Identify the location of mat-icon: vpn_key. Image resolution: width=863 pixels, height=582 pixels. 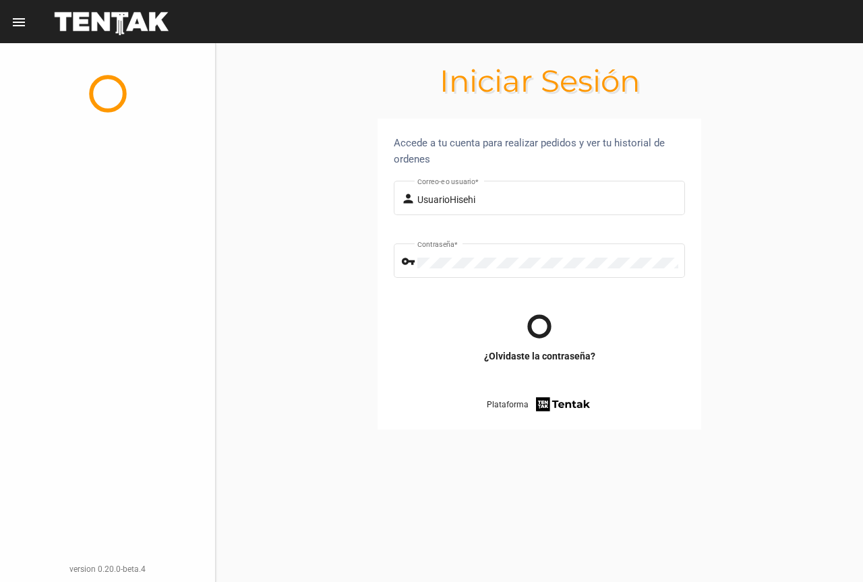
(409, 261).